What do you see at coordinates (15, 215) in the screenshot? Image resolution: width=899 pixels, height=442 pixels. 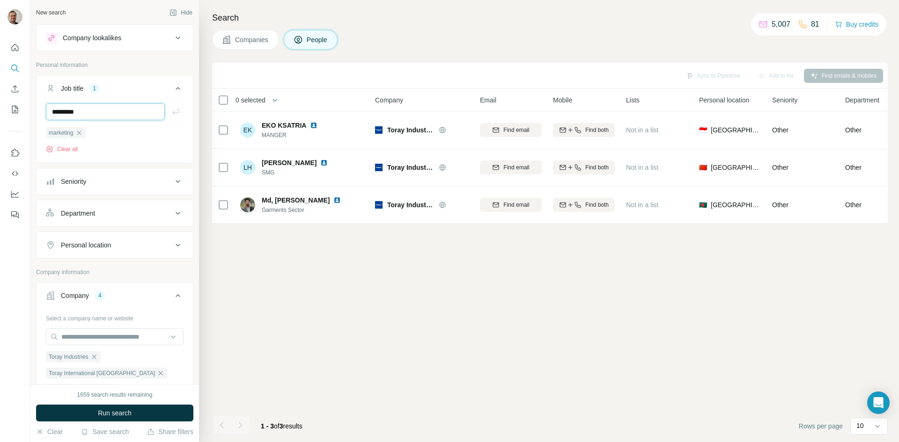 I see `button: Feedback` at bounding box center [15, 215].